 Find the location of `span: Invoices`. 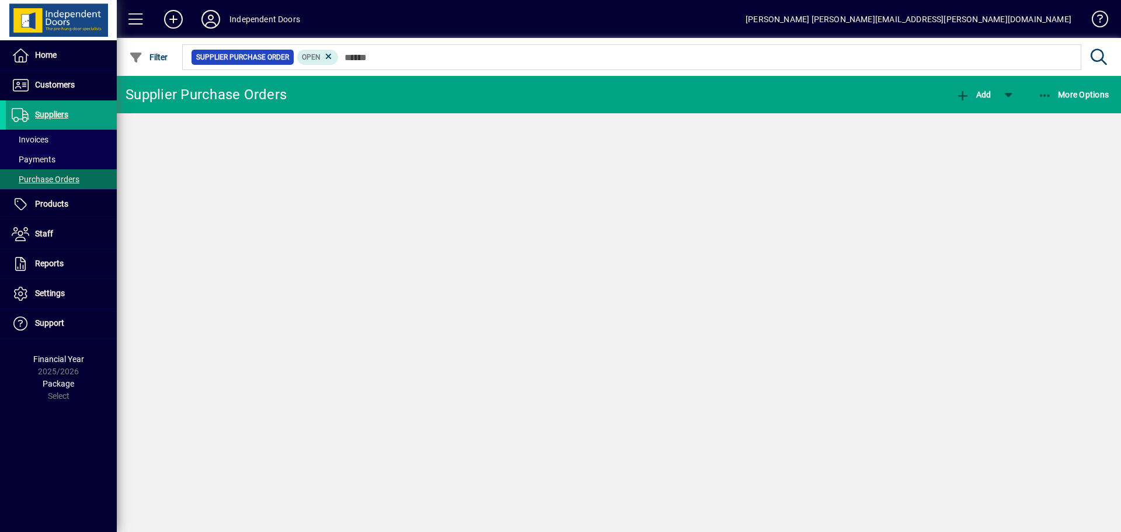

span: Invoices is located at coordinates (30, 139).